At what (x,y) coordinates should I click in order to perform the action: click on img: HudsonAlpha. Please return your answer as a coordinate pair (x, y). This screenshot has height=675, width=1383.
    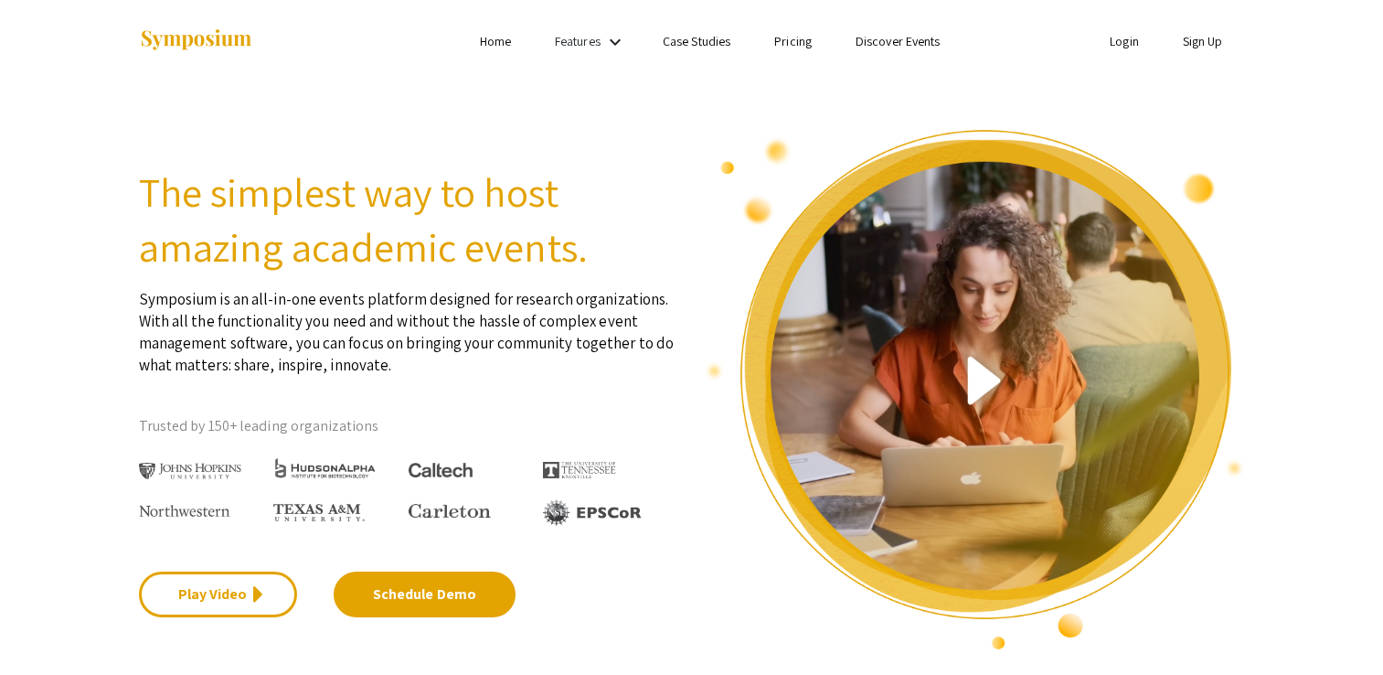
    Looking at the image, I should click on (325, 467).